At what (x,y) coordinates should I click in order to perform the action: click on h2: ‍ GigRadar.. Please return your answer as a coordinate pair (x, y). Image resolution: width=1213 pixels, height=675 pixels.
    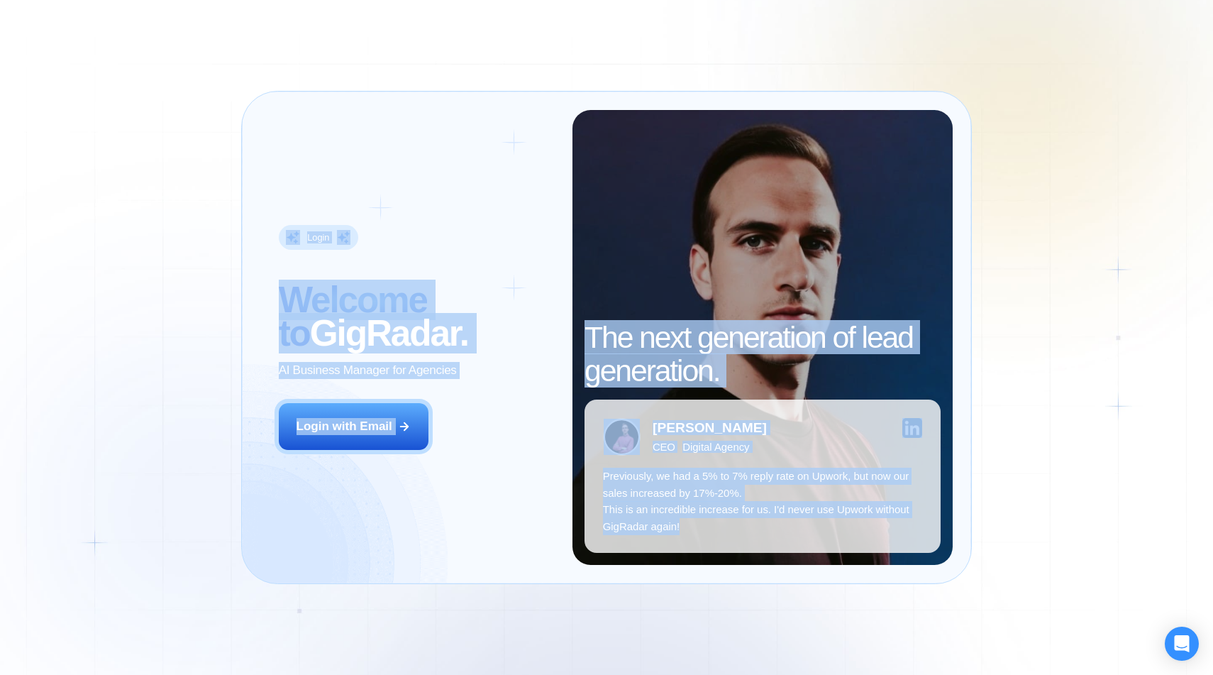
    Looking at the image, I should click on (416, 316).